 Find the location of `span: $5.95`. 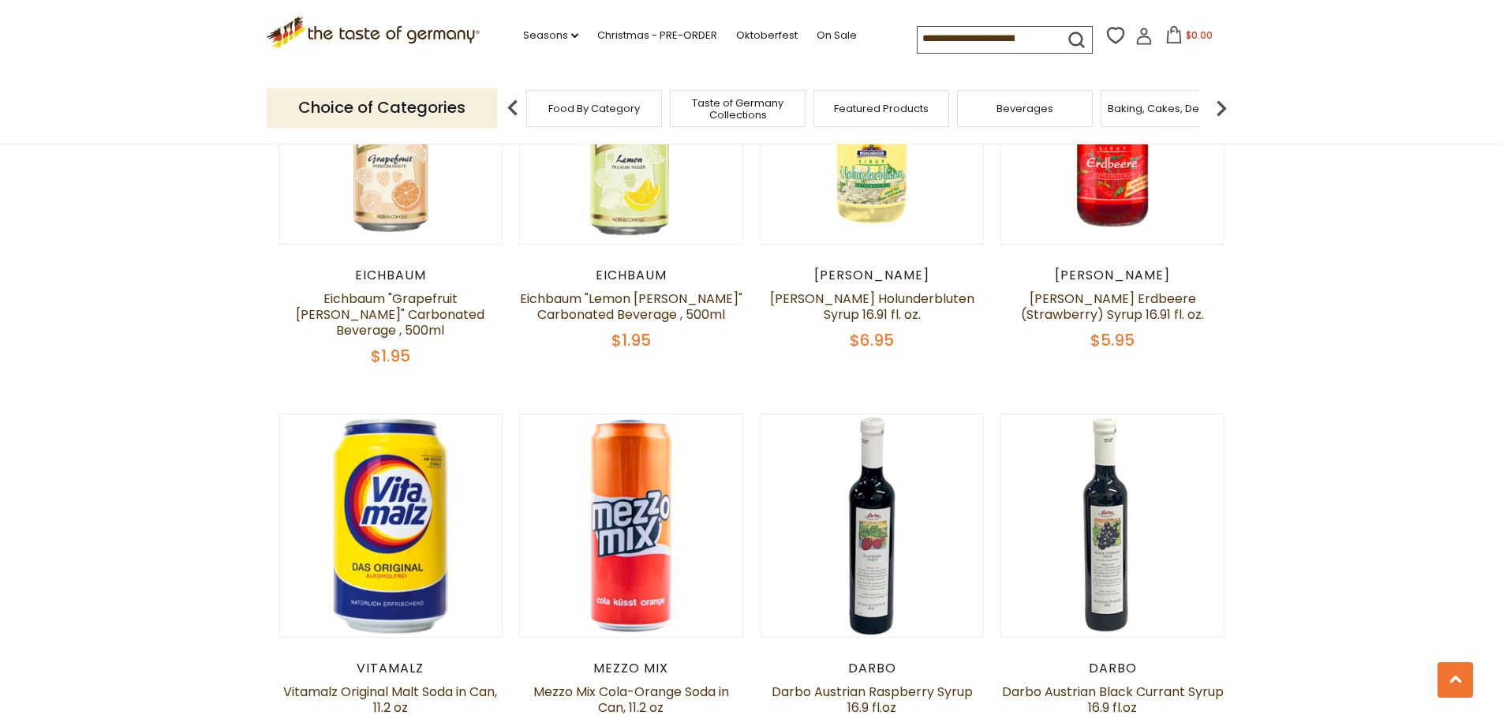

span: $5.95 is located at coordinates (1112, 340).